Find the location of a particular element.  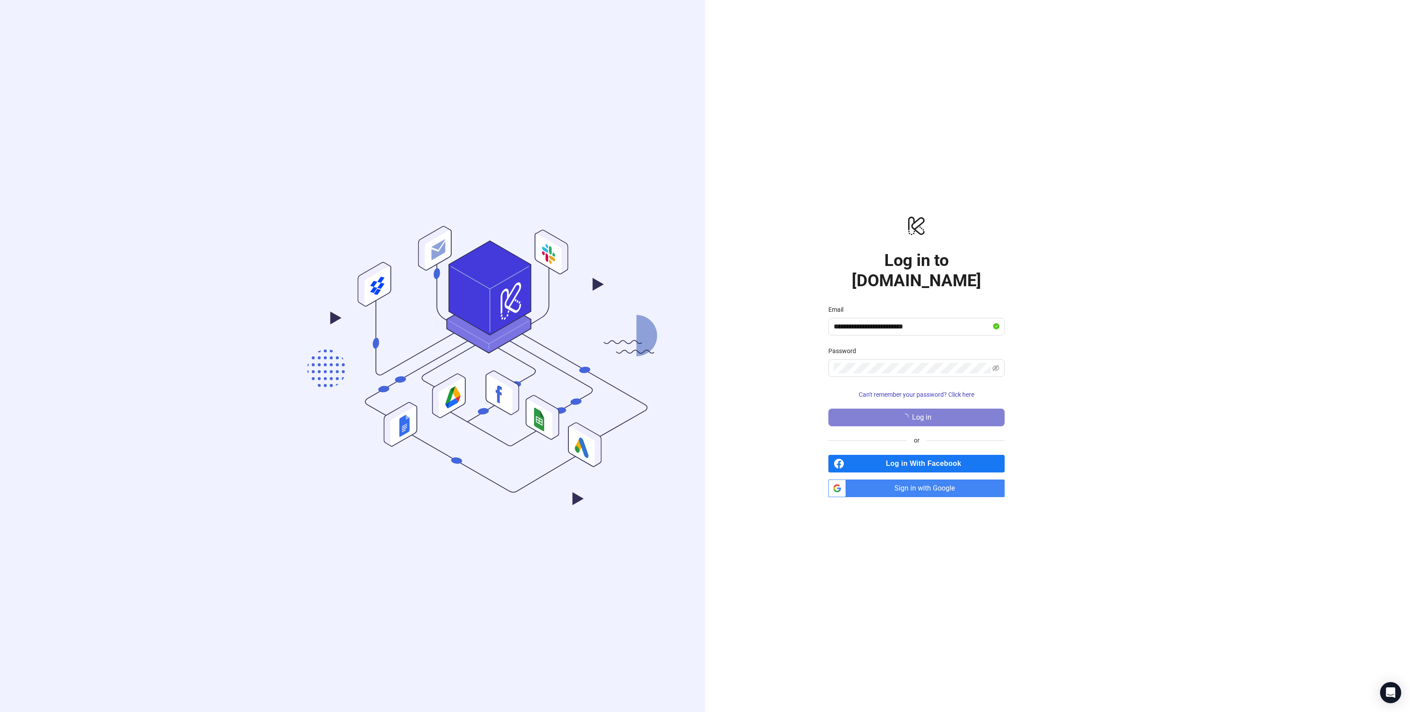

a: Can't remember your password? Click here is located at coordinates (917, 395).